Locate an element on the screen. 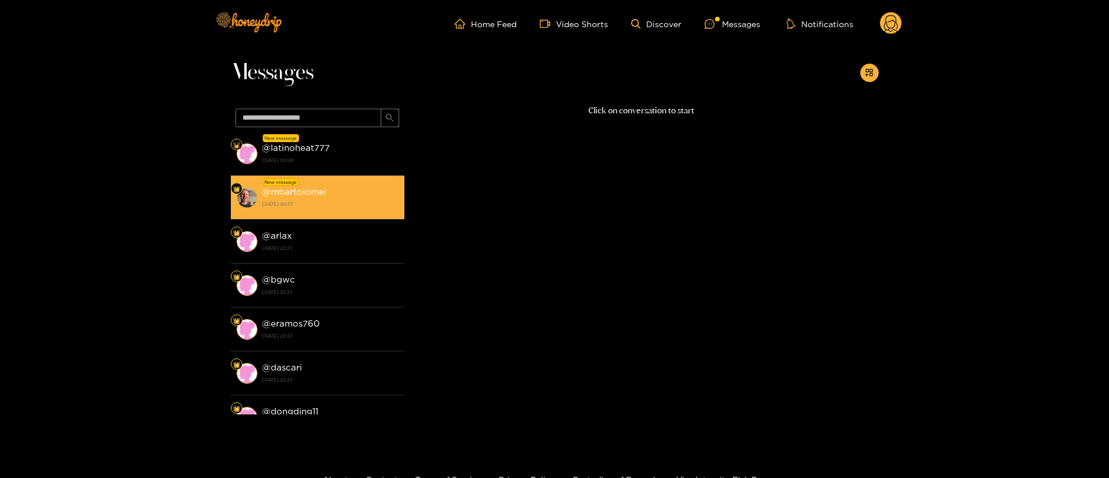  span: video-camera is located at coordinates (548, 24).